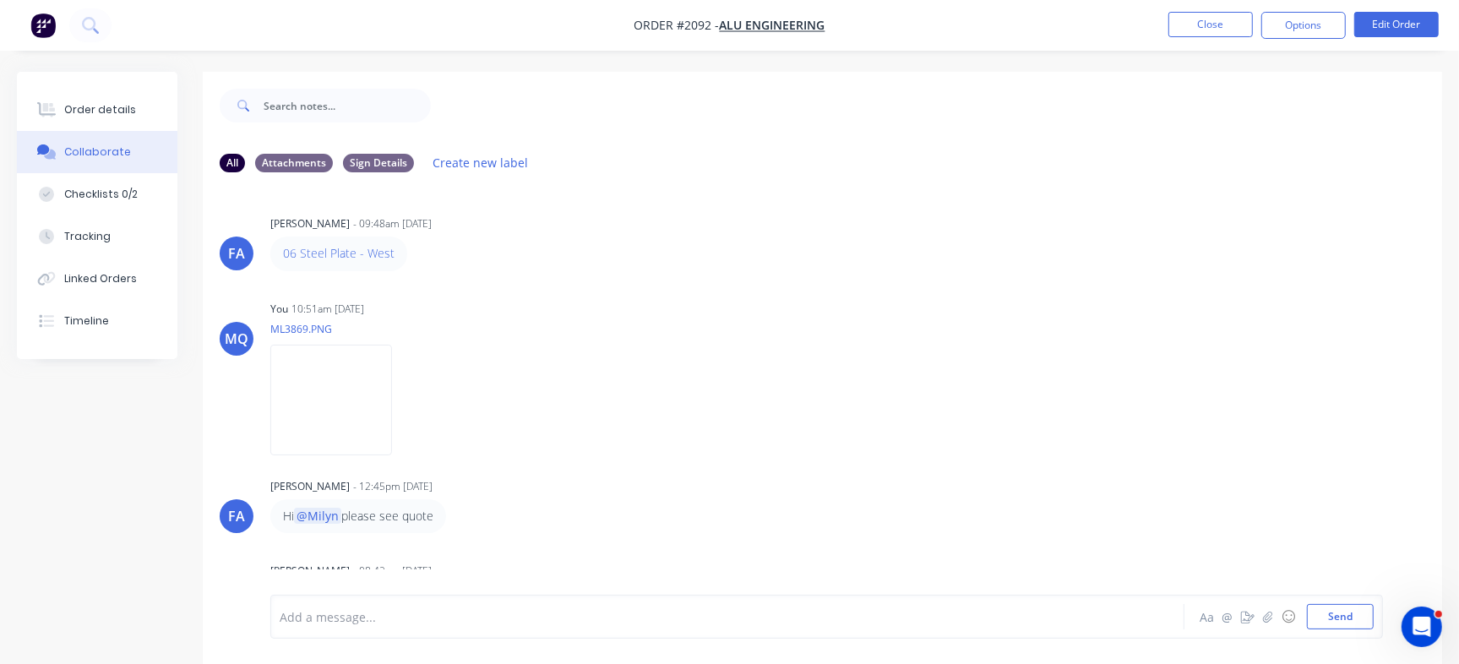  What do you see at coordinates (97, 194) in the screenshot?
I see `button: Checklists 0/2` at bounding box center [97, 194].